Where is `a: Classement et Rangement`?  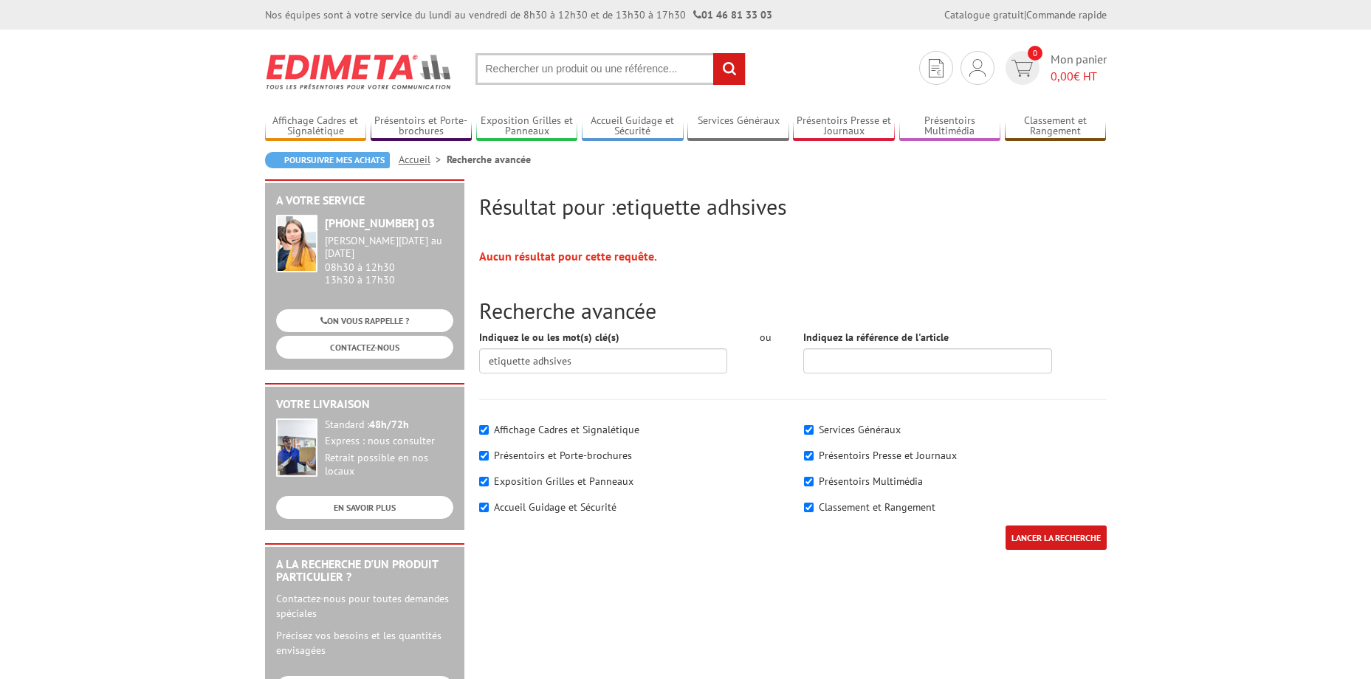 a: Classement et Rangement is located at coordinates (1056, 126).